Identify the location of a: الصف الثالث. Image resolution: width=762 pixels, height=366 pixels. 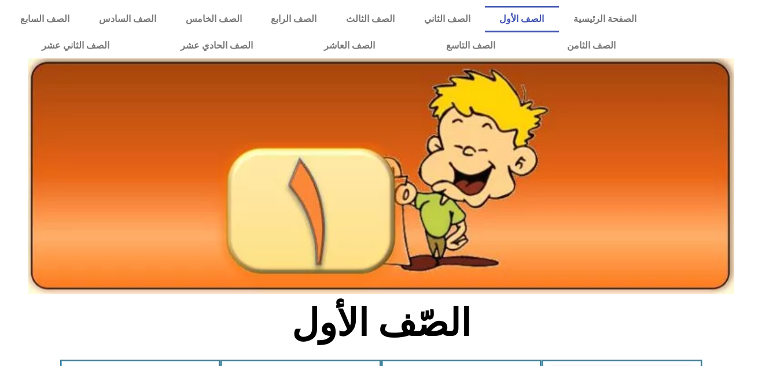
(370, 19).